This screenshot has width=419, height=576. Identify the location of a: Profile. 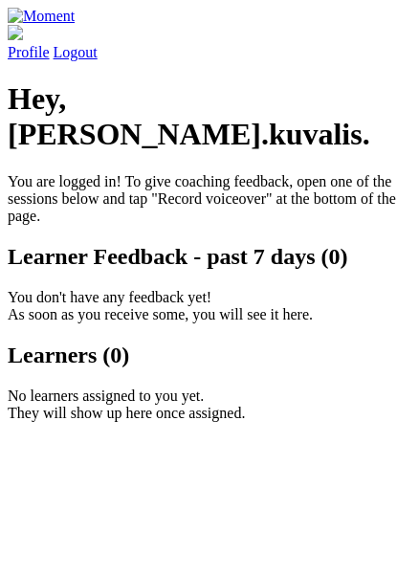
(209, 42).